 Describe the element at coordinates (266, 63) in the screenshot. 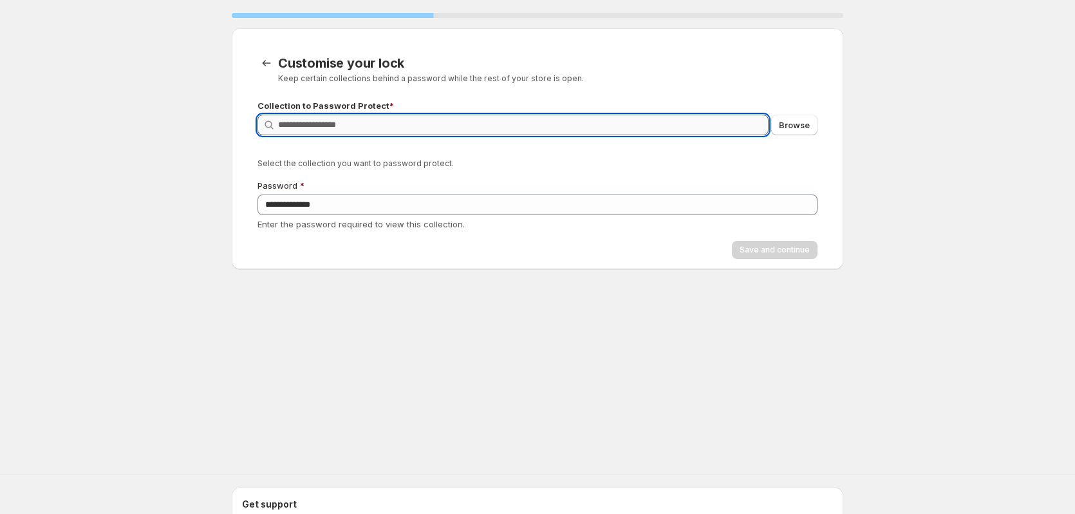

I see `button: CustomisationStep.backToTemplates` at that location.